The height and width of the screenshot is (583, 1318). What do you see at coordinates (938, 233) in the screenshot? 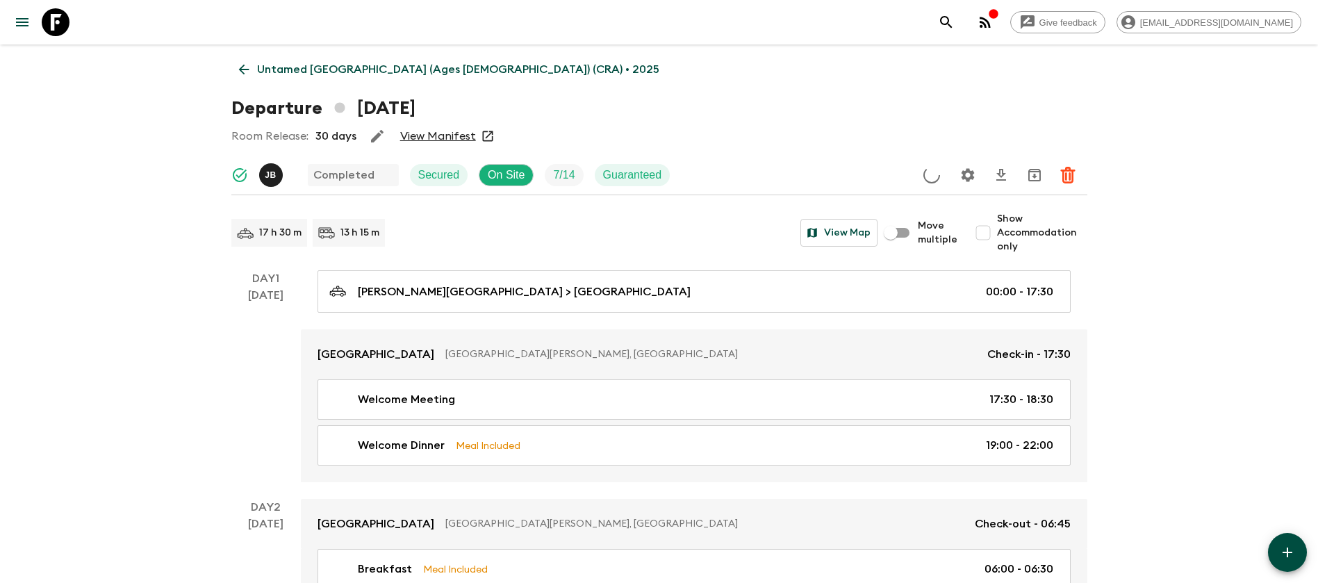
I see `span: Move multiple` at bounding box center [938, 233].